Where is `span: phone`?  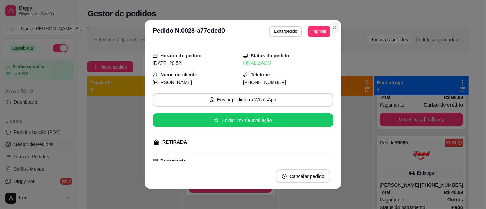
span: phone is located at coordinates (246, 75).